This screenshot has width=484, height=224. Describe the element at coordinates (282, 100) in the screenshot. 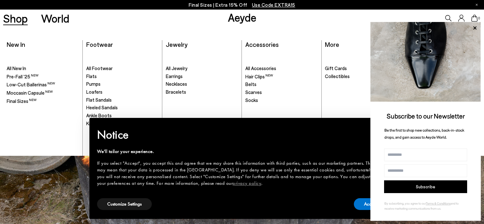

I see `a: Socks` at that location.